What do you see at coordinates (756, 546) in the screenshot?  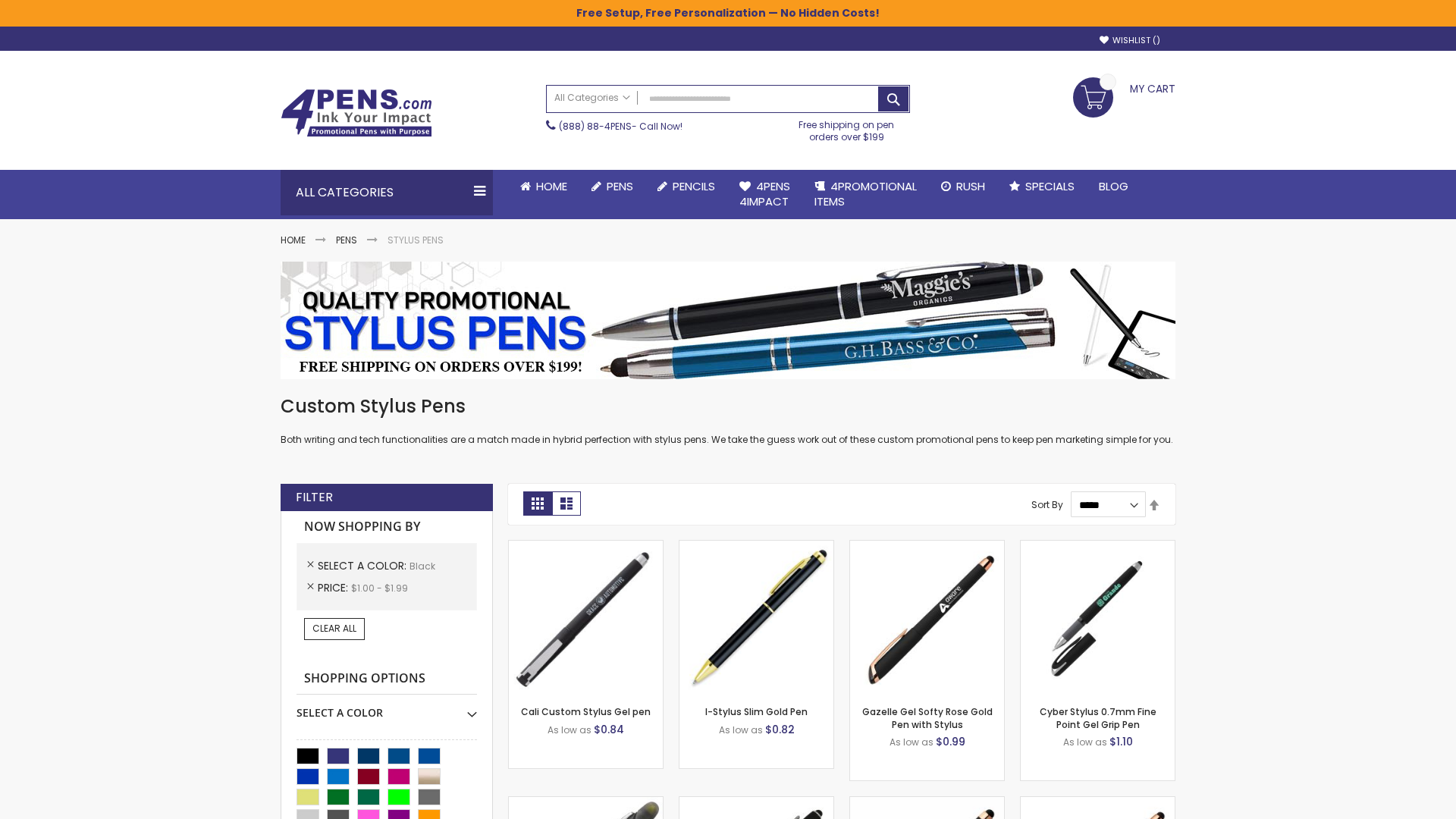 I see `a: I-Stylus Slim Gold-Black` at bounding box center [756, 546].